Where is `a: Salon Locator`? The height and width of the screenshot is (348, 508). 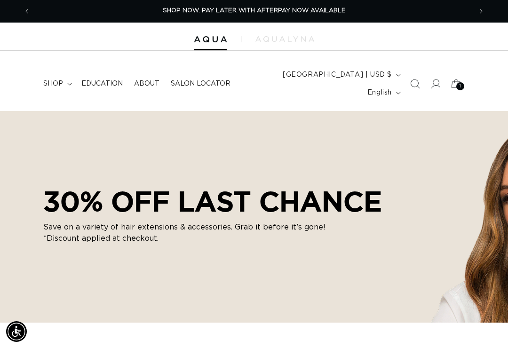 a: Salon Locator is located at coordinates (200, 84).